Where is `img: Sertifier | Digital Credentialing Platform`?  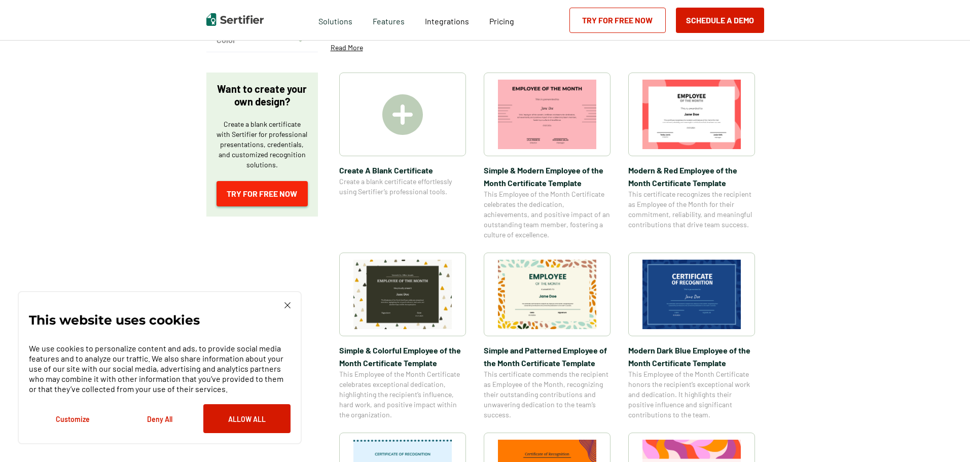 img: Sertifier | Digital Credentialing Platform is located at coordinates (235, 19).